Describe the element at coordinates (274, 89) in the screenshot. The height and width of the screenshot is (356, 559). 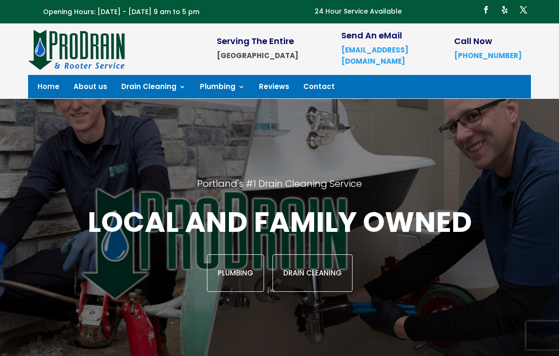
I see `a: Reviews` at that location.